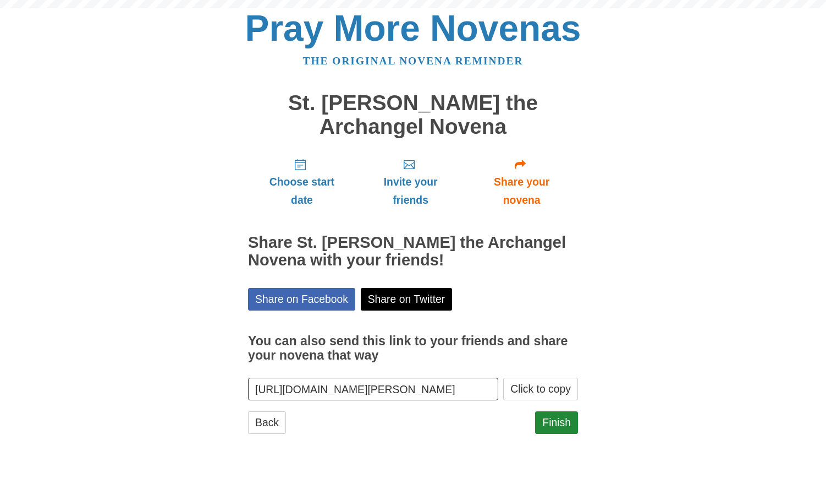 The image size is (826, 489). Describe the element at coordinates (267, 422) in the screenshot. I see `a: Back` at that location.